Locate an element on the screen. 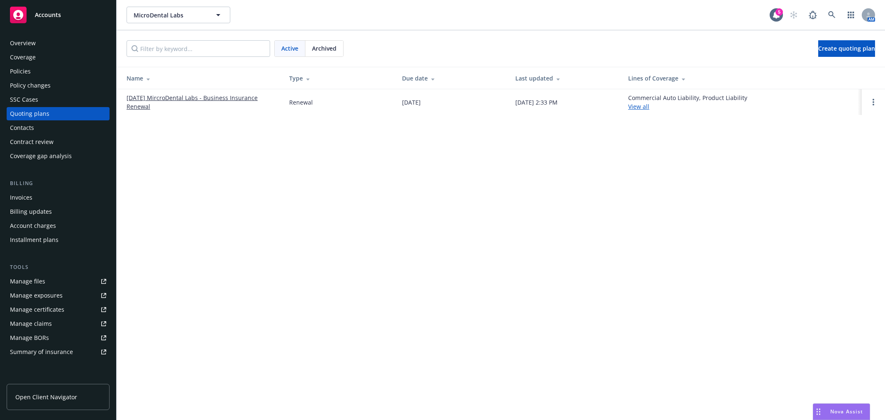 This screenshot has width=885, height=420. a: Accounts is located at coordinates (58, 15).